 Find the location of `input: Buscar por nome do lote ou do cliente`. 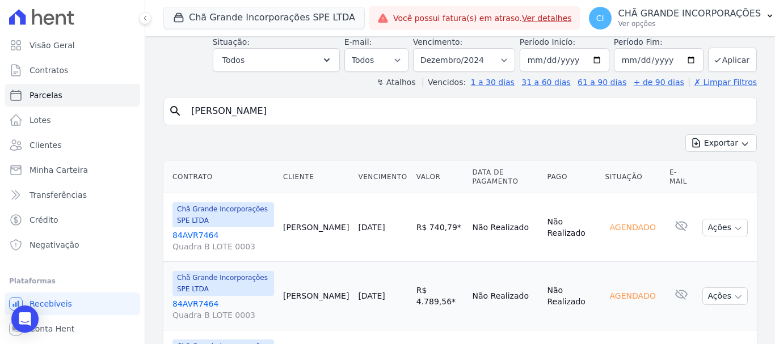

input: Buscar por nome do lote ou do cliente is located at coordinates (468, 111).